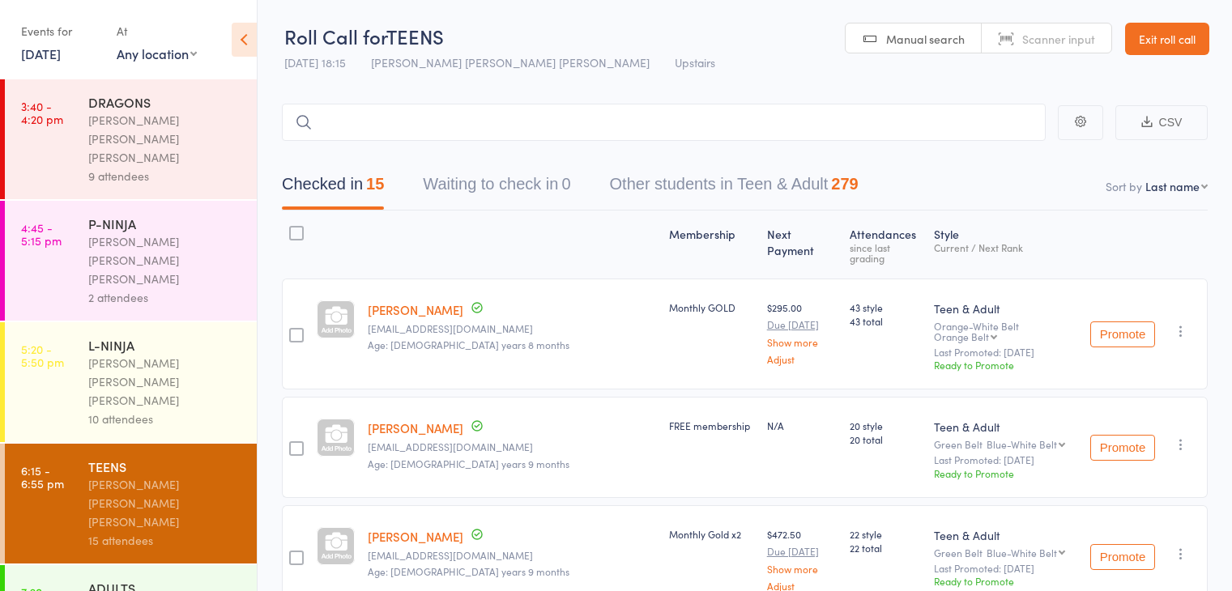 The width and height of the screenshot is (1232, 591). Describe the element at coordinates (885, 245) in the screenshot. I see `div: Atten­dances` at that location.